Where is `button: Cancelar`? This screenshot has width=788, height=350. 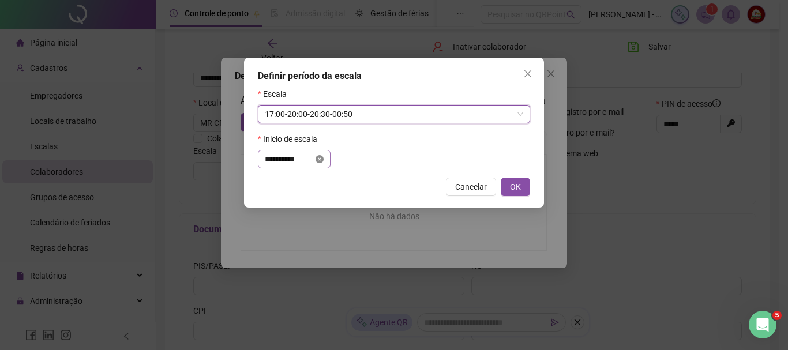
button: Cancelar is located at coordinates (471, 187).